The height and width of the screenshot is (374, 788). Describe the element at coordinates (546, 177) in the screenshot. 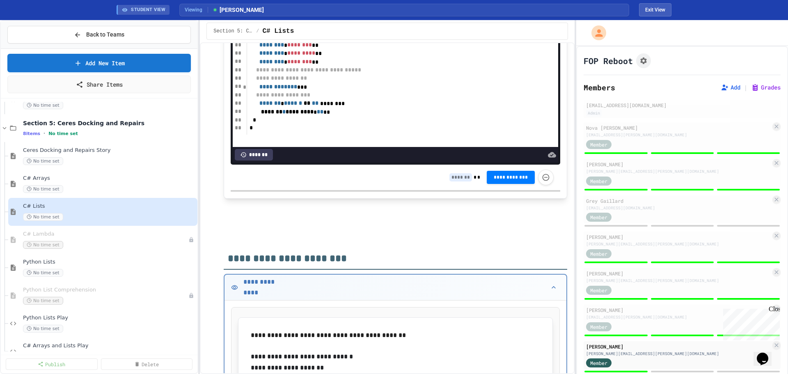

I see `button: Force resubmission of student's answer (Admin only)` at that location.